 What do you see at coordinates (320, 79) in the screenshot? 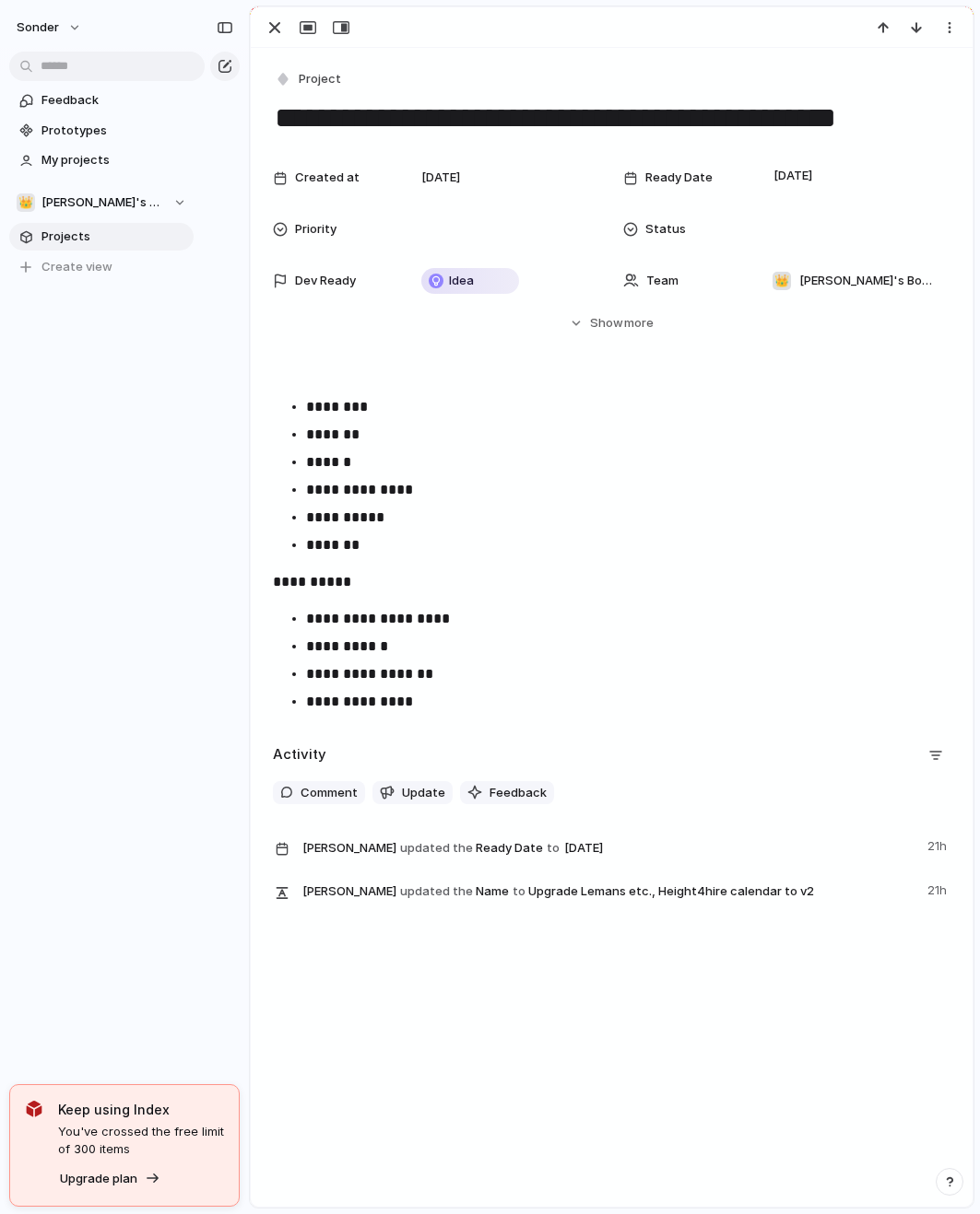
I see `span: Project` at bounding box center [320, 79].